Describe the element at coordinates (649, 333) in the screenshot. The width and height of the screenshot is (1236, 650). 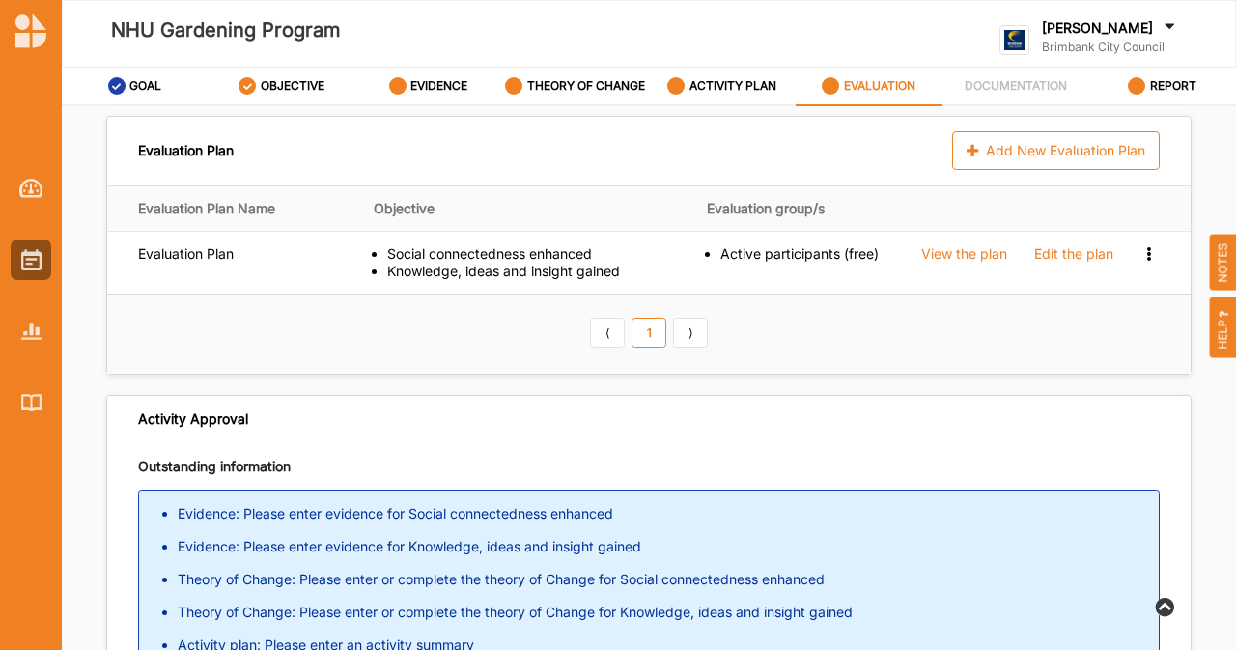
I see `a: 1` at that location.